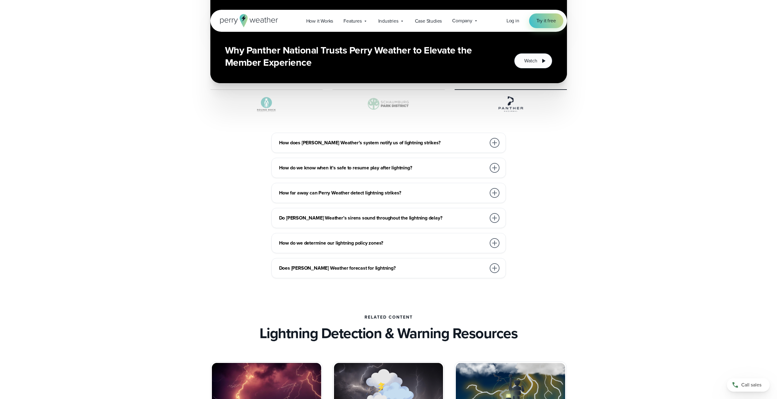 This screenshot has width=777, height=399. Describe the element at coordinates (383, 168) in the screenshot. I see `h3: How do we know when it’s safe to resume play after lightning?` at that location.